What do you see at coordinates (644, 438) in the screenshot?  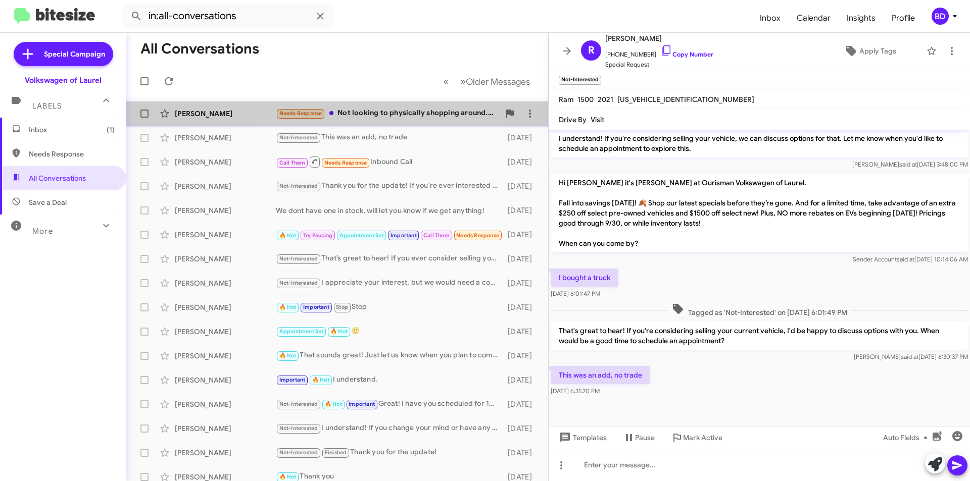 I see `span: Pause` at bounding box center [644, 438].